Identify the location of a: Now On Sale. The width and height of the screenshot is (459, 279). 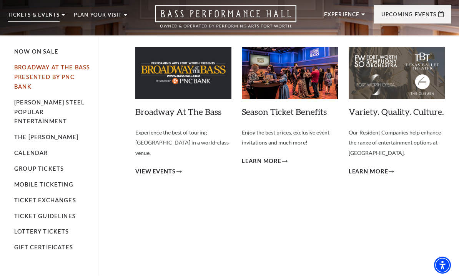
(36, 52).